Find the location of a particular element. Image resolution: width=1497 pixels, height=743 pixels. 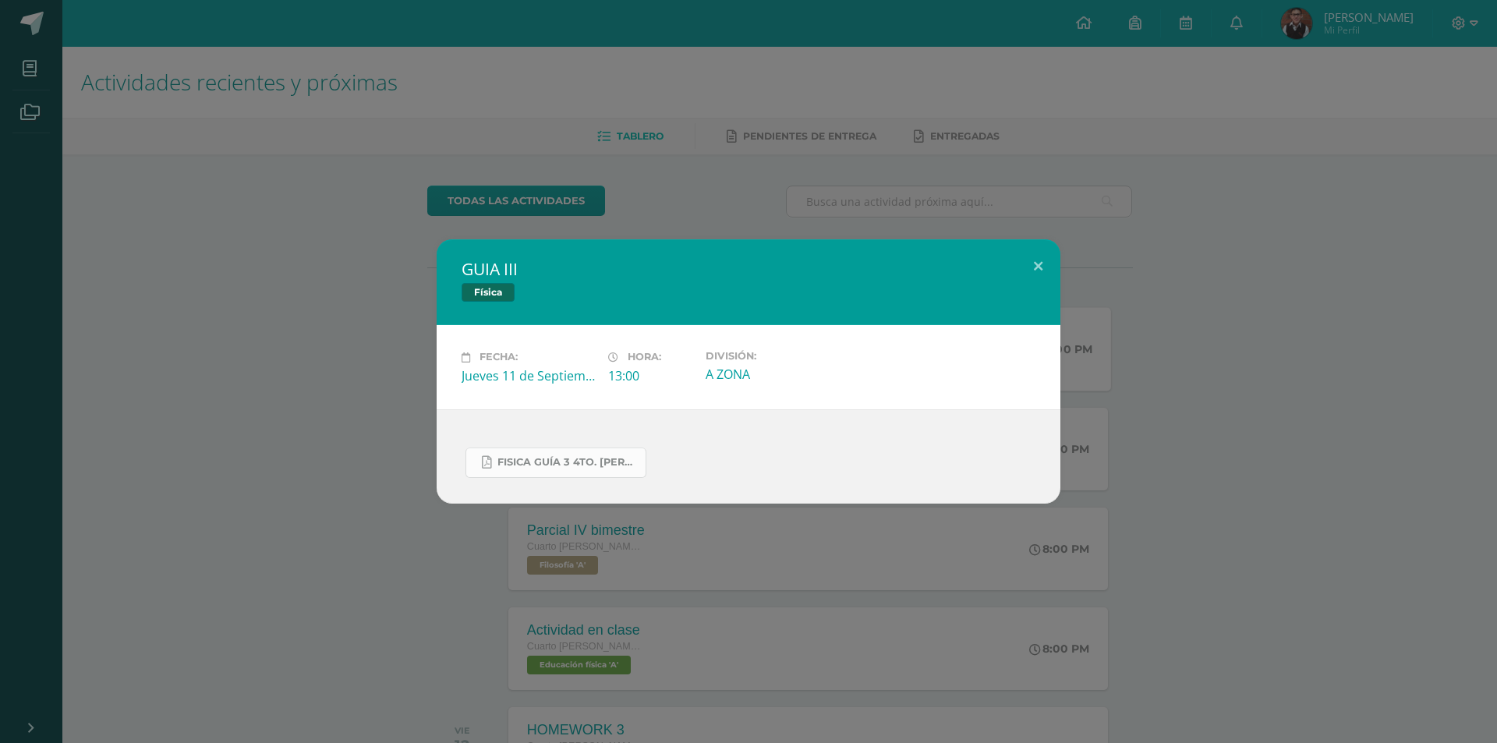

span: Hora: is located at coordinates (644, 357).